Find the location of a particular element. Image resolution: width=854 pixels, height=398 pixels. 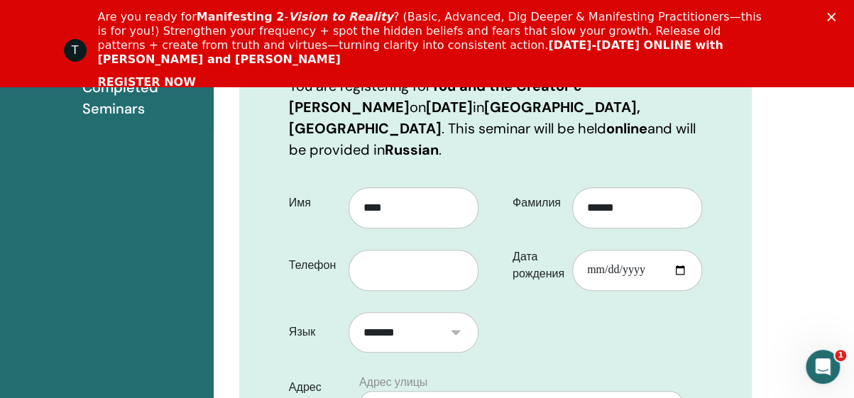

i: Vision to Reality is located at coordinates (341, 16).